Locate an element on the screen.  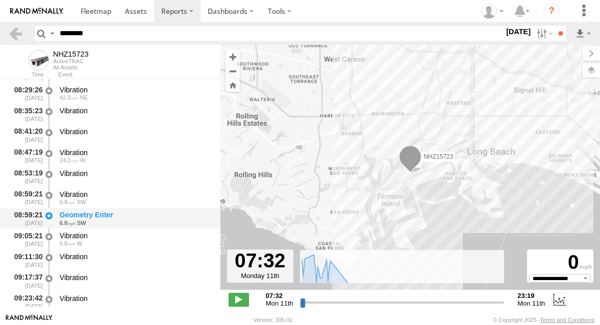
label: Search Query is located at coordinates (52, 33).